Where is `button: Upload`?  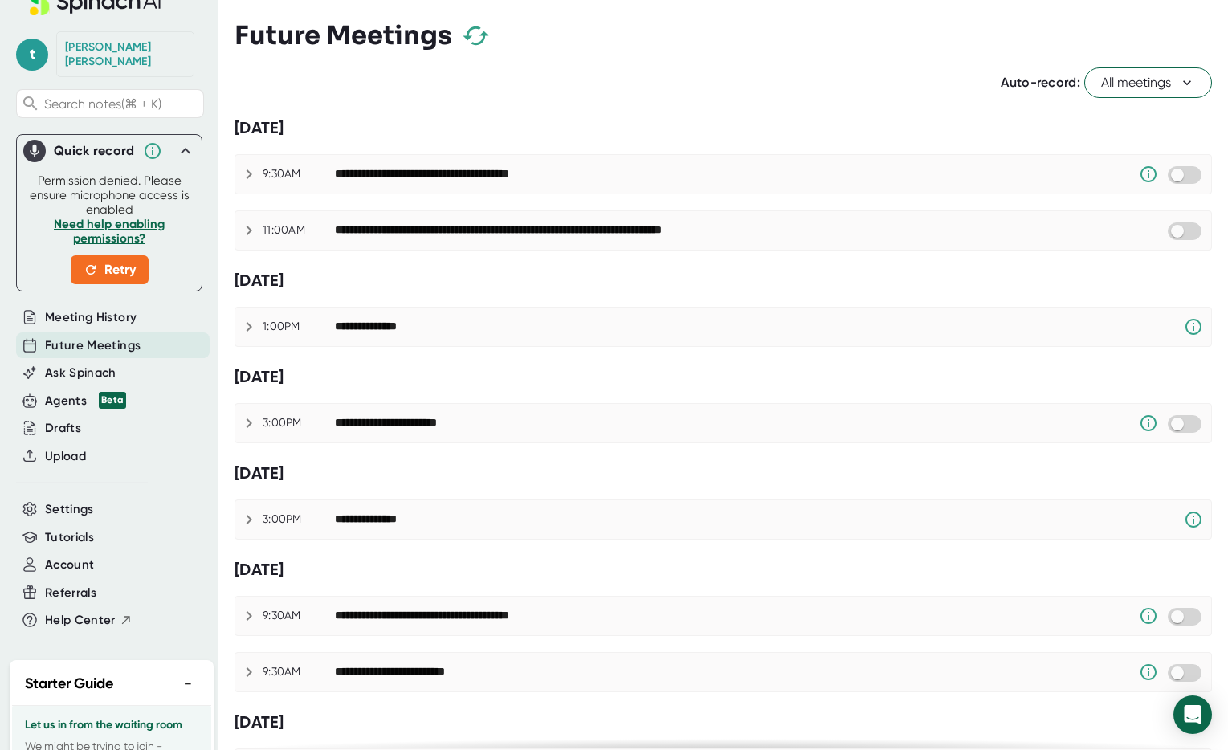
button: Upload is located at coordinates (65, 456).